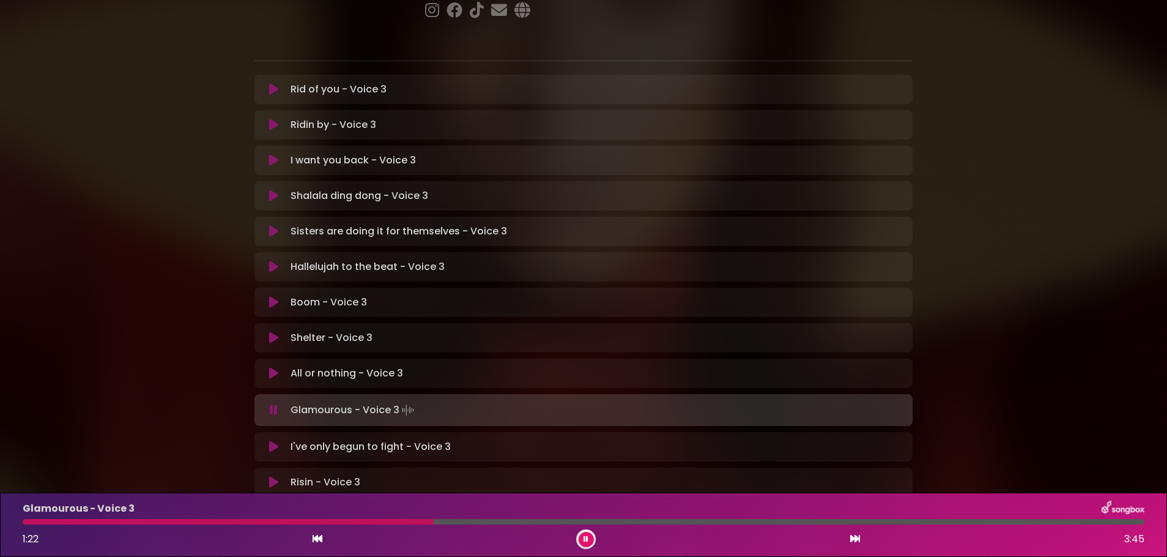 This screenshot has width=1167, height=557. I want to click on img: waveform4.gif, so click(408, 410).